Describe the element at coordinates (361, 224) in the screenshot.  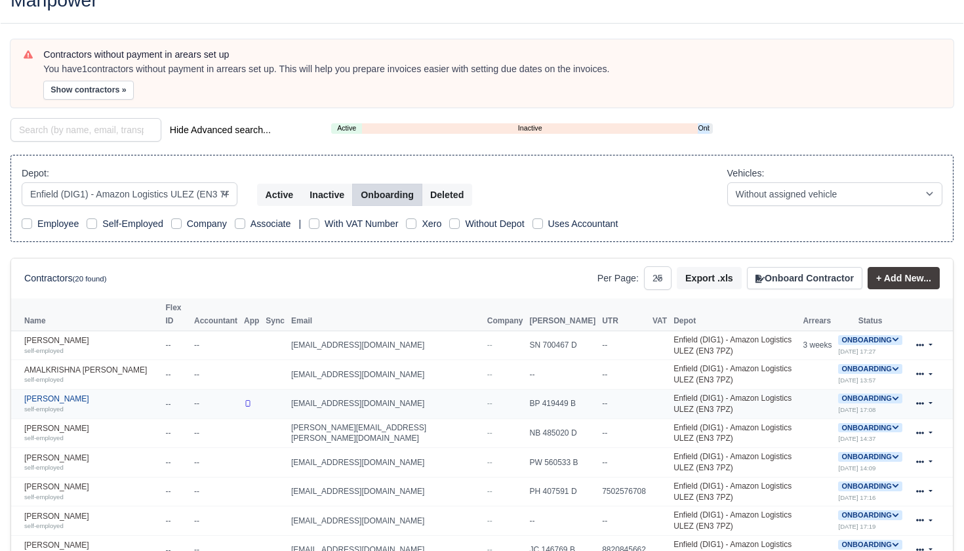
I see `label: With VAT Number` at that location.